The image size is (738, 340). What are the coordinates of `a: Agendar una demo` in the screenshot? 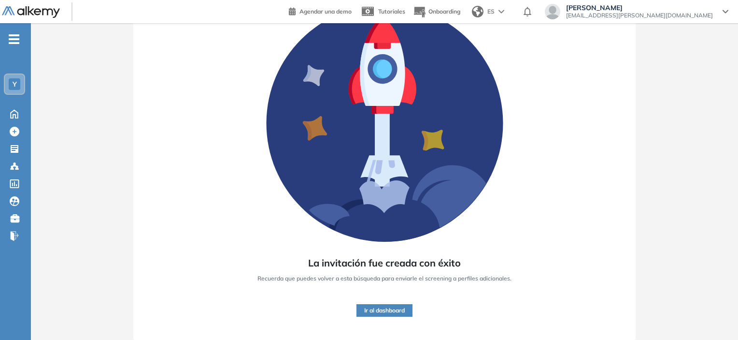 It's located at (320, 11).